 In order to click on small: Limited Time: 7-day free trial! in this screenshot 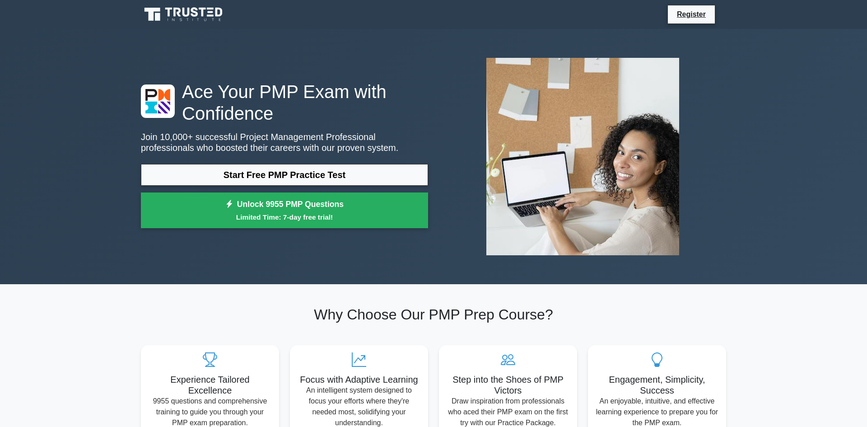, I will do `click(285, 217)`.